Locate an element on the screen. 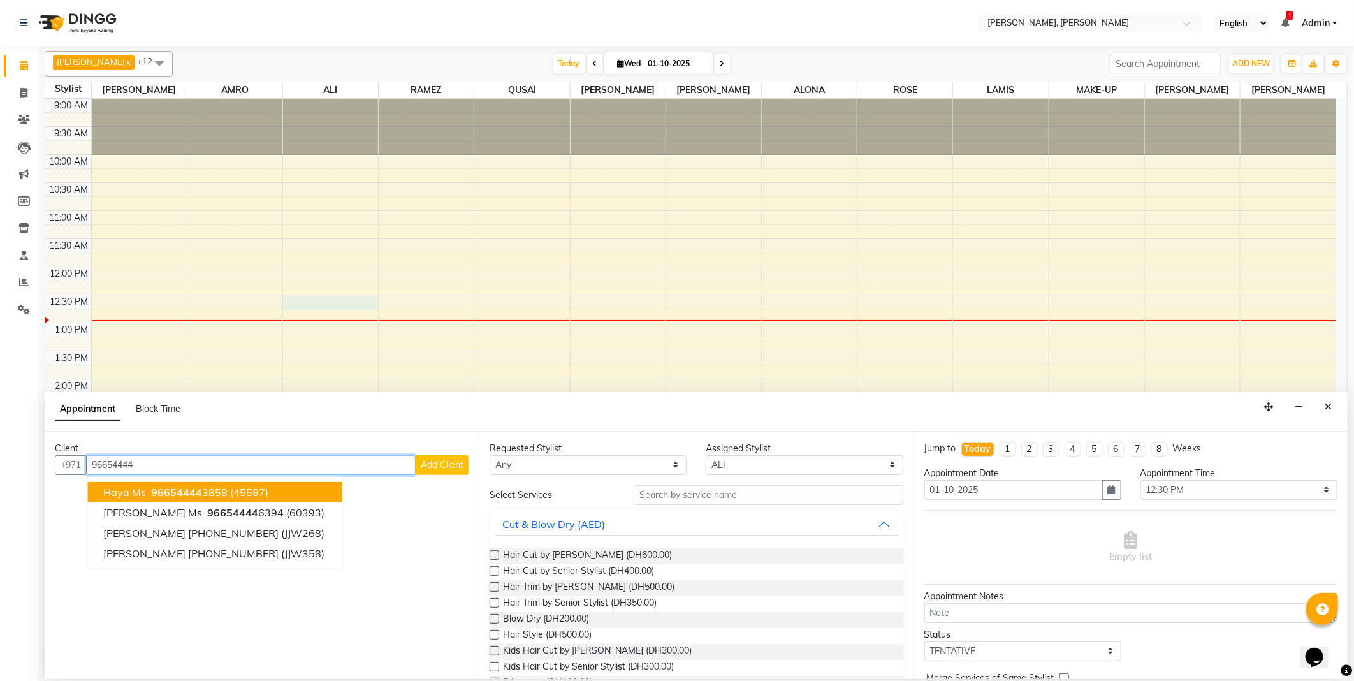  div: 10:30 AM is located at coordinates (69, 189).